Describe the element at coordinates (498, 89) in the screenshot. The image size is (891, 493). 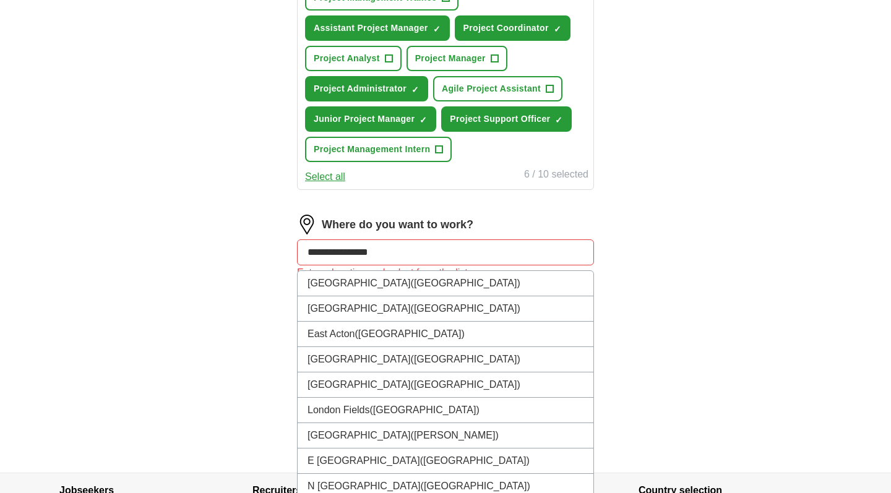
I see `button: Agile Project Assistant` at that location.